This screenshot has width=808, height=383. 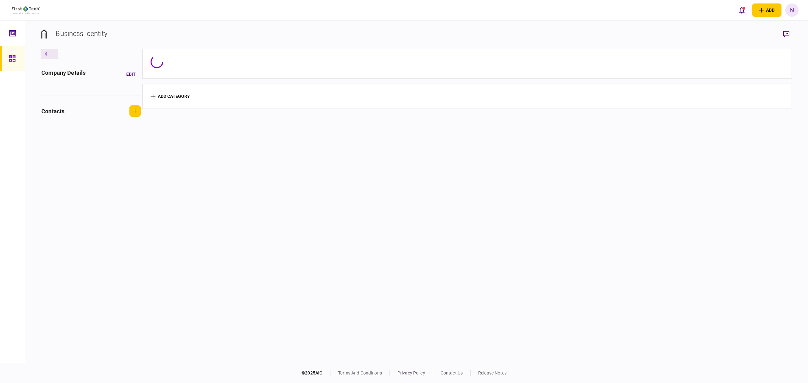 I want to click on button: add category, so click(x=170, y=96).